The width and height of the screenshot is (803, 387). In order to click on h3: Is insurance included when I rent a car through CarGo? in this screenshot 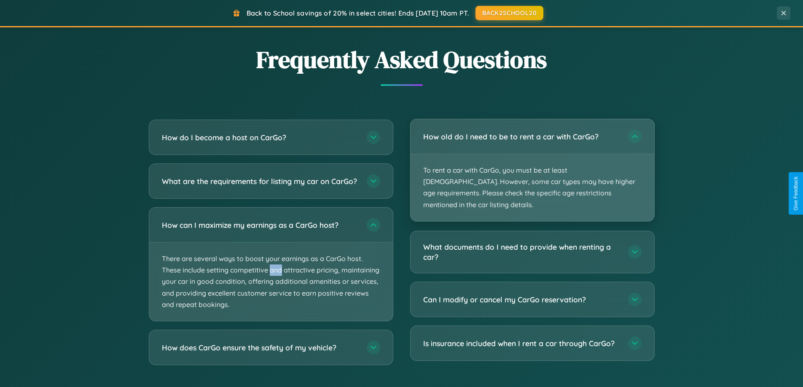, I will do `click(521, 343)`.